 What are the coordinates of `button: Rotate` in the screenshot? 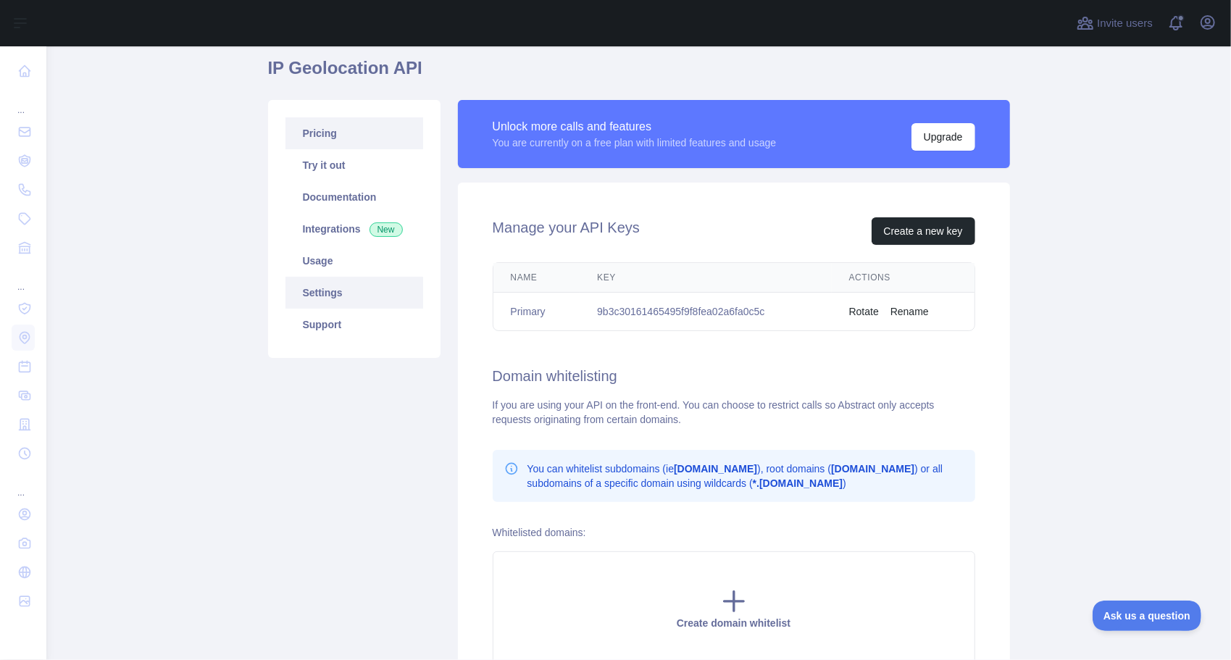 It's located at (864, 312).